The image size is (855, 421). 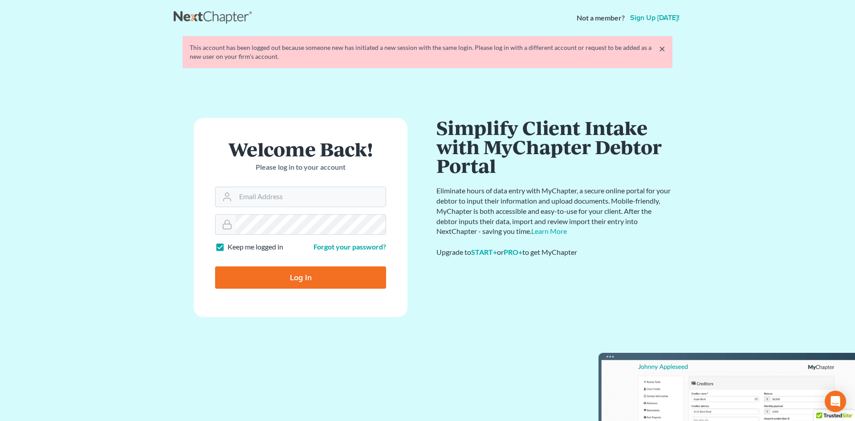 What do you see at coordinates (549, 231) in the screenshot?
I see `a: Learn More` at bounding box center [549, 231].